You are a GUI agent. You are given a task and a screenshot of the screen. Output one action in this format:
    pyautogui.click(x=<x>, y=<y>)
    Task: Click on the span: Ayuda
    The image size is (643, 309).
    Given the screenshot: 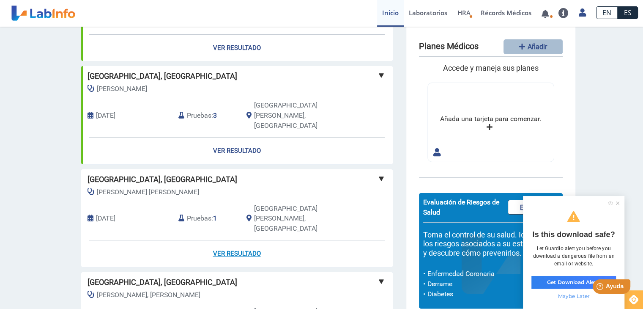 What is the action you would take?
    pyautogui.click(x=47, y=10)
    